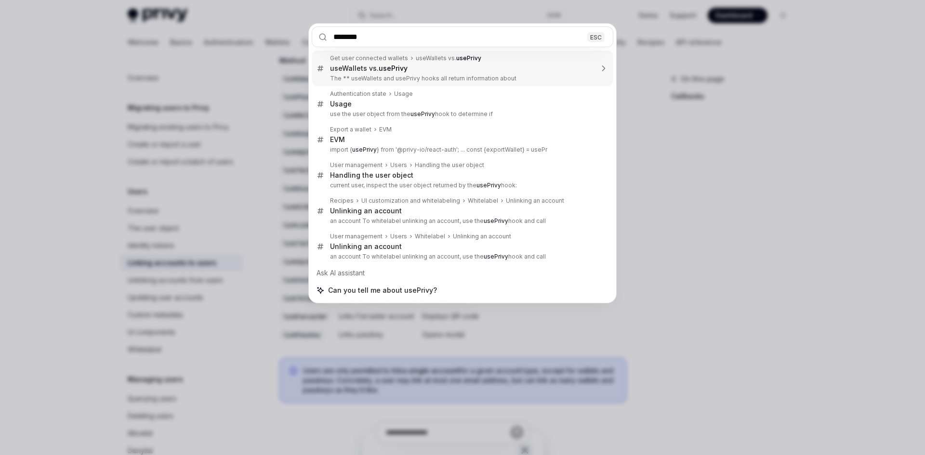  I want to click on div: Export a wallet, so click(351, 130).